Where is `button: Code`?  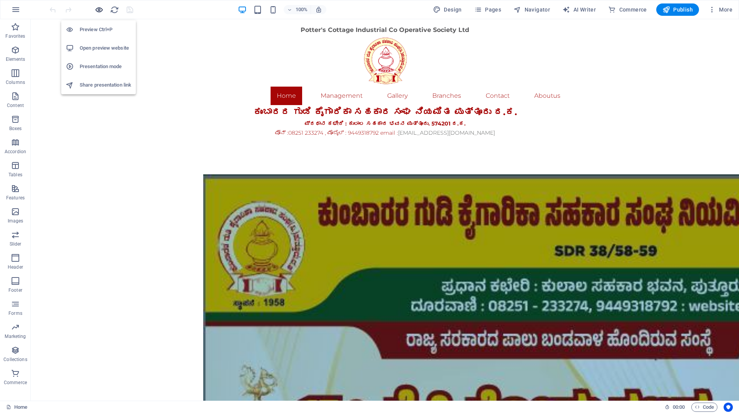
button: Code is located at coordinates (705, 407).